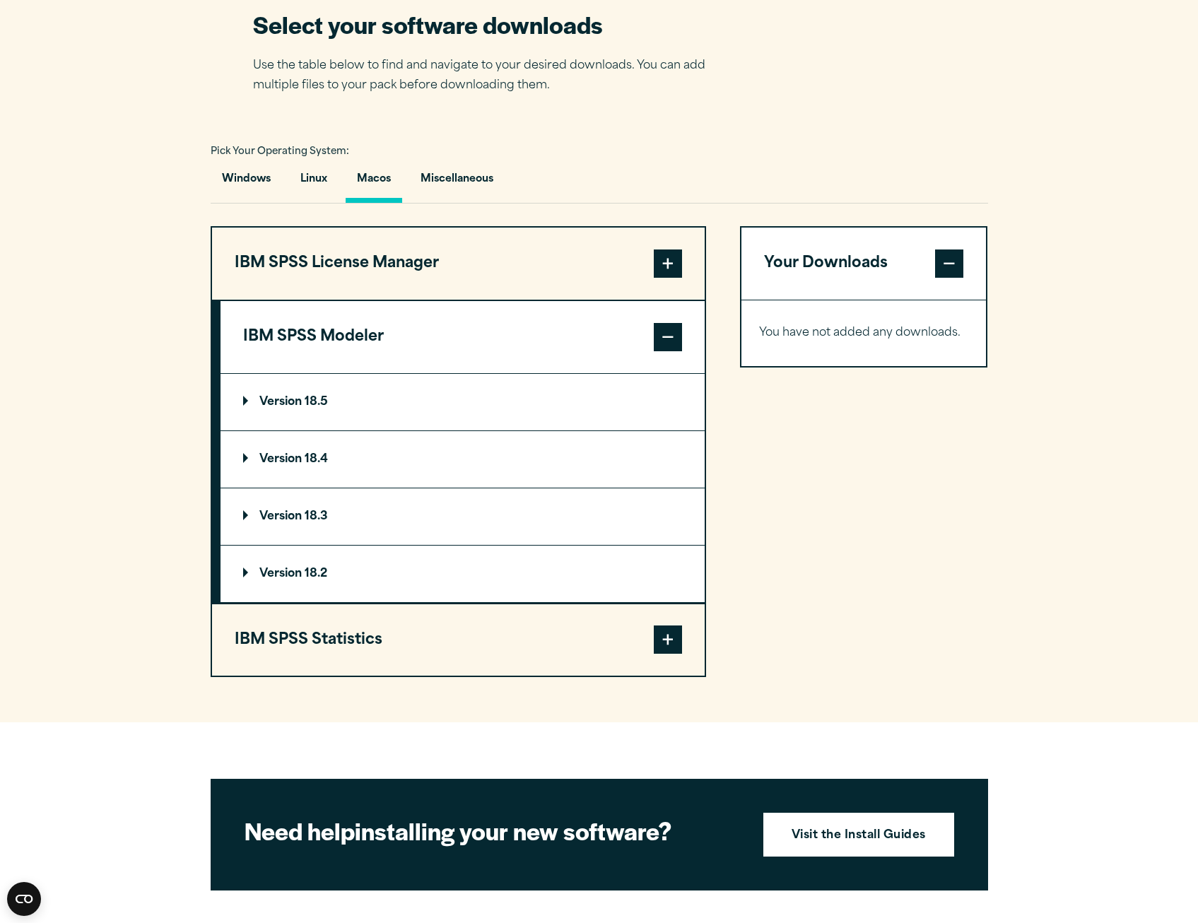 Image resolution: width=1198 pixels, height=923 pixels. What do you see at coordinates (286, 517) in the screenshot?
I see `p: Version 18.3` at bounding box center [286, 517].